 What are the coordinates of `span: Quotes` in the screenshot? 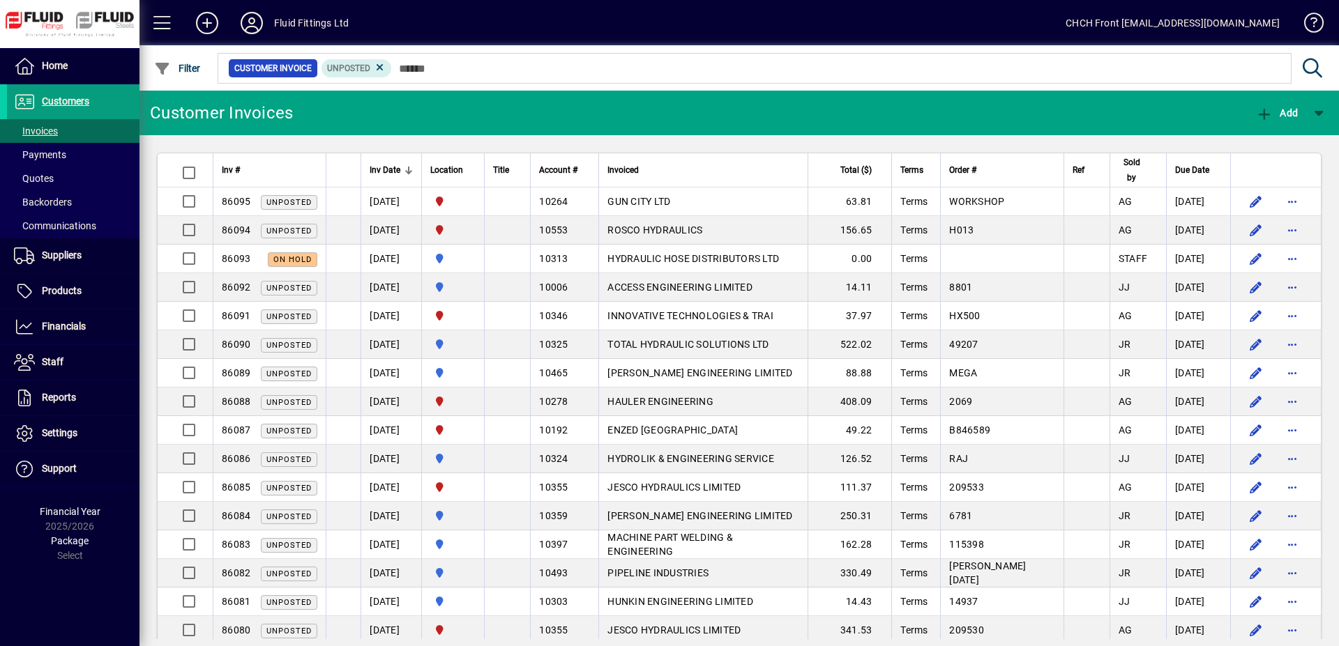 It's located at (33, 179).